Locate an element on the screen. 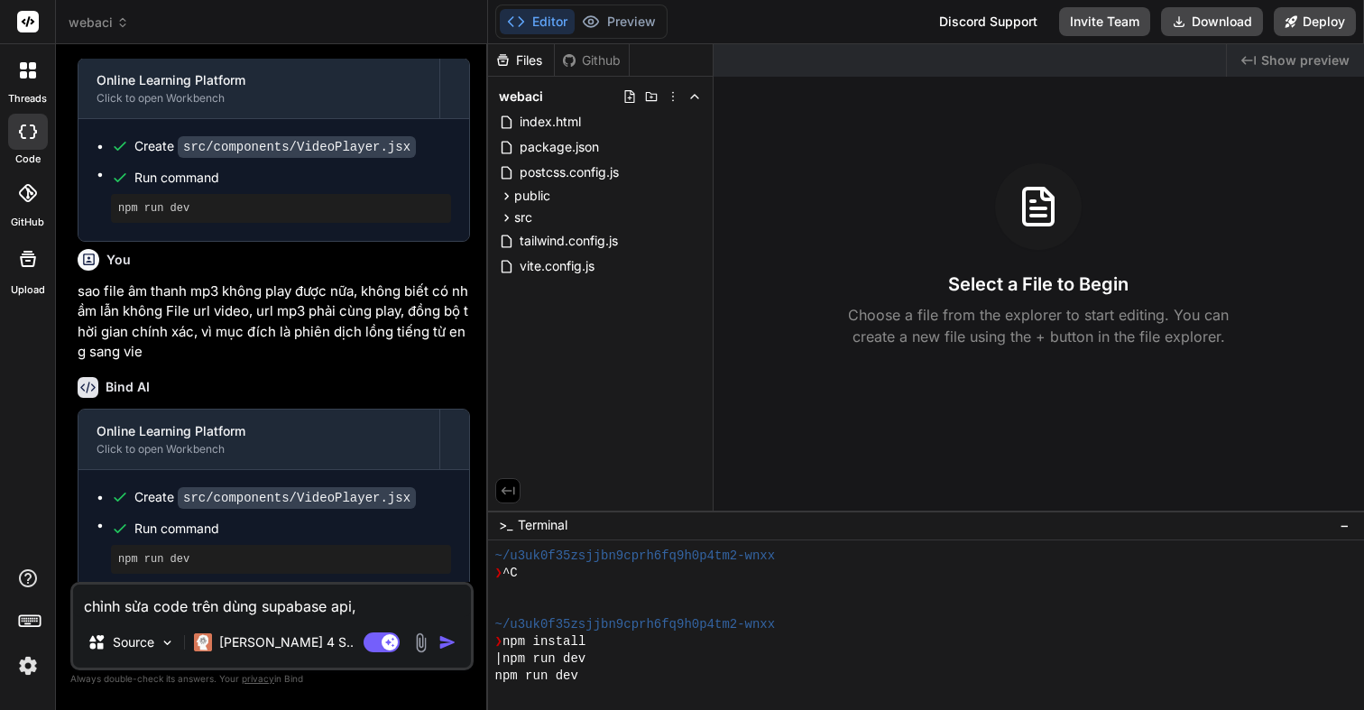 The width and height of the screenshot is (1364, 710). img: Claude 4 Sonnet is located at coordinates (203, 642).